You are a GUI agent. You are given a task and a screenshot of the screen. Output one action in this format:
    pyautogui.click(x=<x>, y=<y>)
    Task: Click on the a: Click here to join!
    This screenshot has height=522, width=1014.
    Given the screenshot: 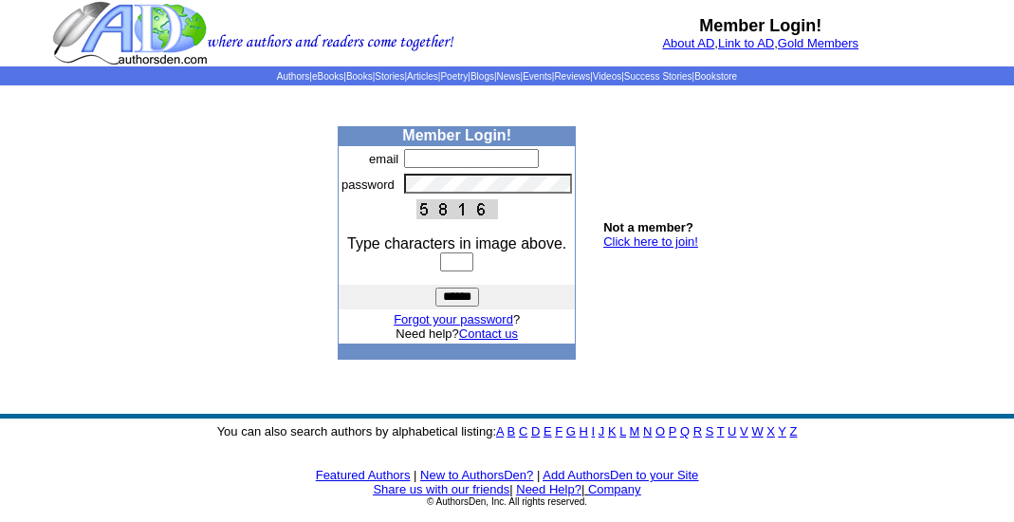 What is the action you would take?
    pyautogui.click(x=651, y=241)
    